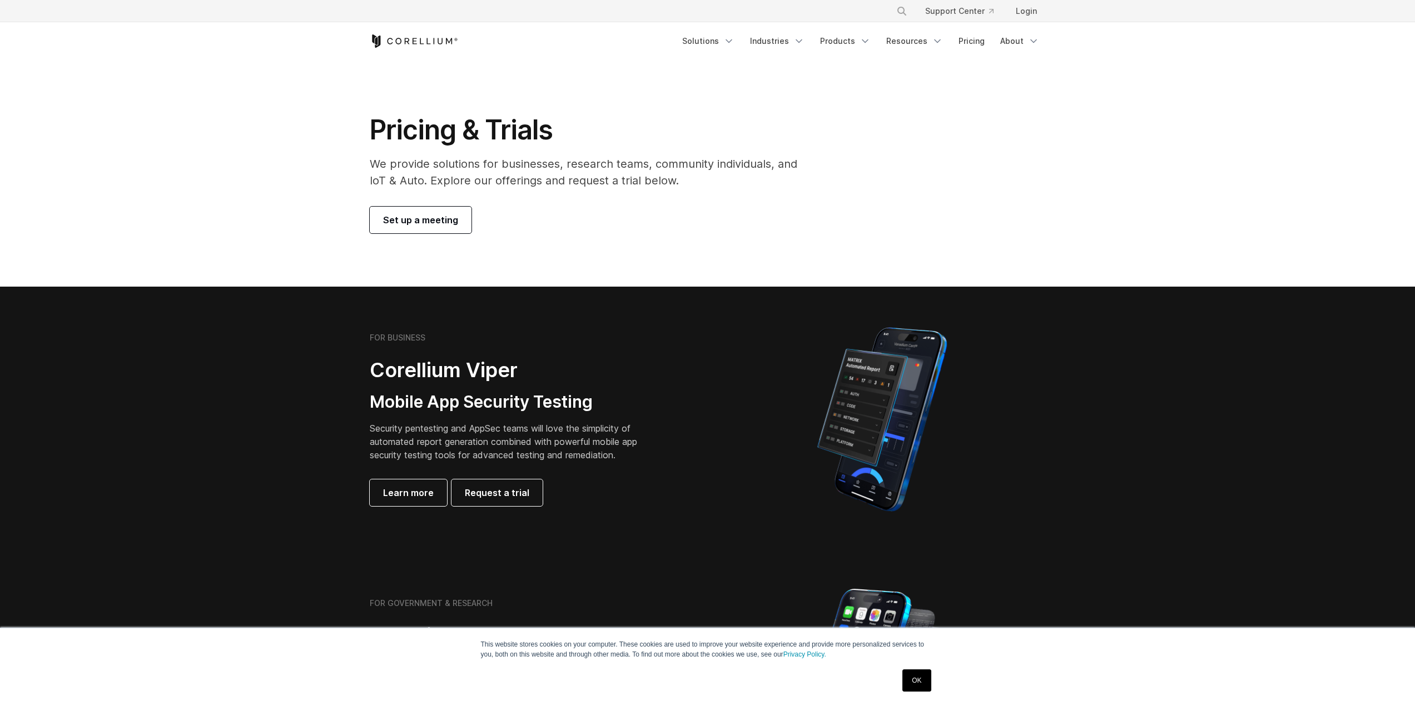 The image size is (1415, 706). What do you see at coordinates (397, 338) in the screenshot?
I see `h6: FOR BUSINESS` at bounding box center [397, 338].